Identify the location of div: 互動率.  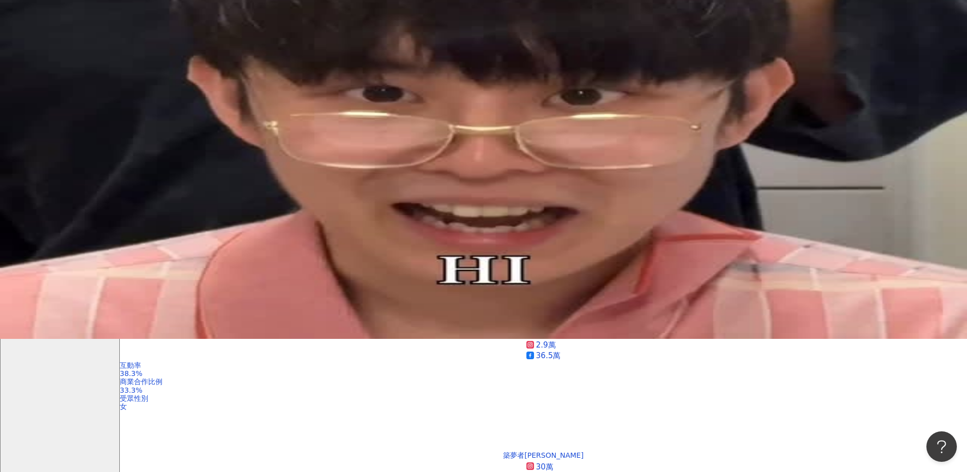
(543, 365).